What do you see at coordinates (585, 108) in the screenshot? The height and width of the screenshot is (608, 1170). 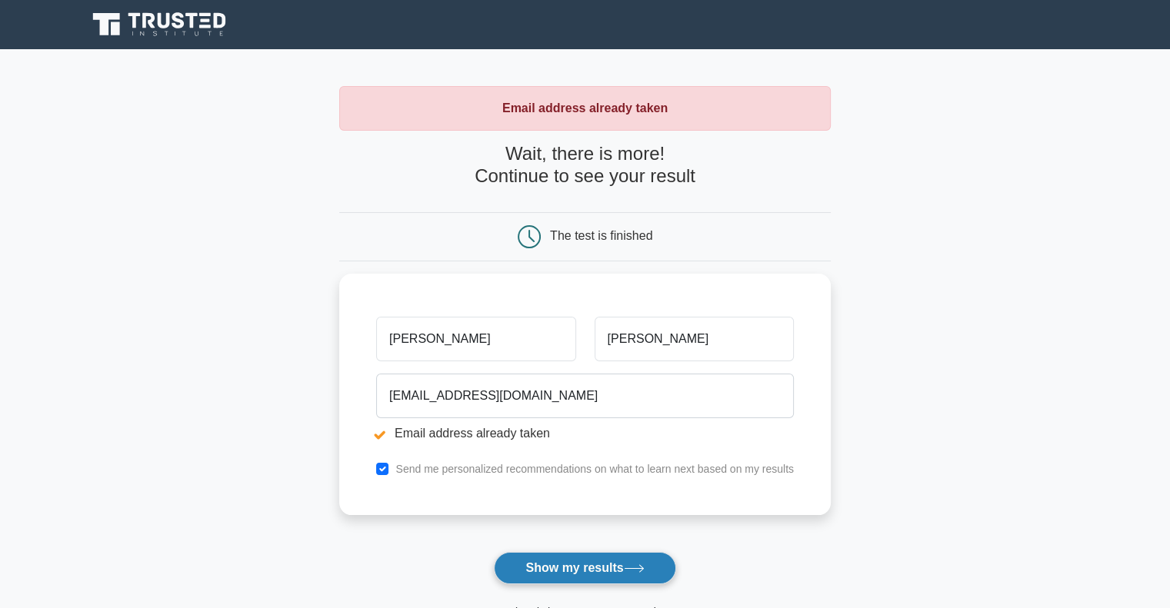 I see `strong: Email address already taken` at bounding box center [585, 108].